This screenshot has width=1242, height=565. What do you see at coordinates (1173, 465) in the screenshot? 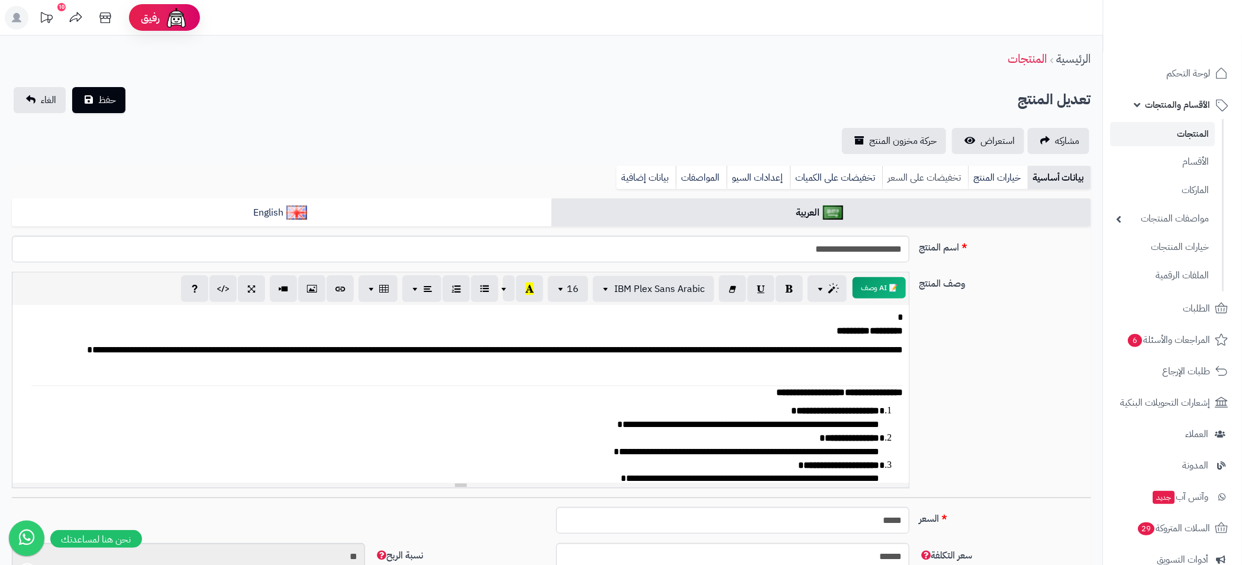
I see `a: المدونة` at bounding box center [1173, 465].